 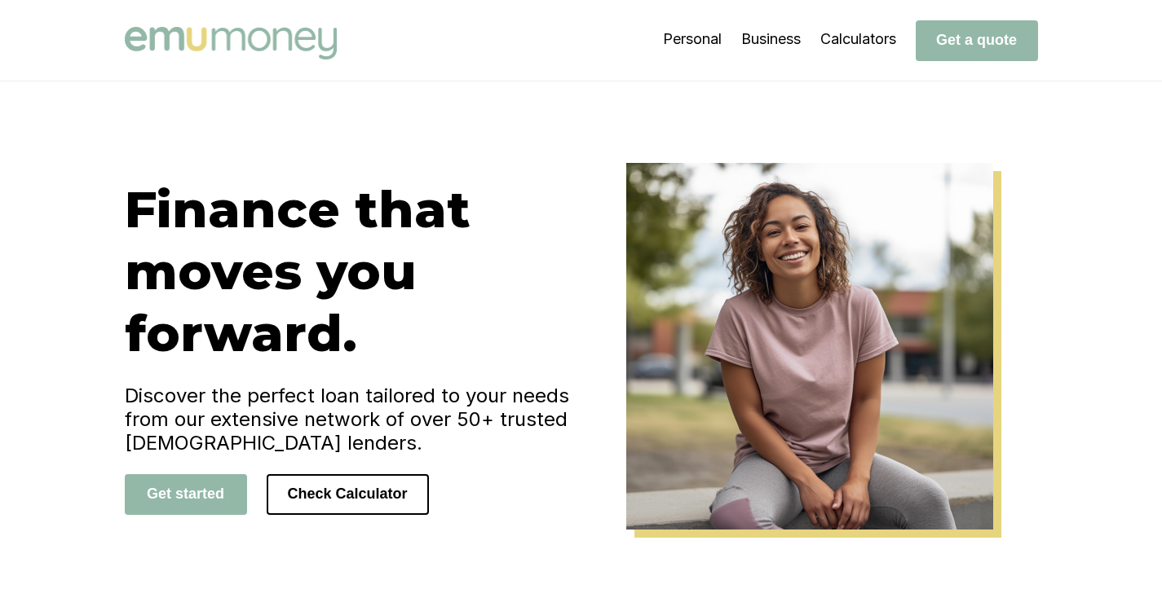 What do you see at coordinates (353, 419) in the screenshot?
I see `h4: Discover the perfect loan tailored to your needs from our extensive network of over 50+ trusted [...` at bounding box center [353, 419].